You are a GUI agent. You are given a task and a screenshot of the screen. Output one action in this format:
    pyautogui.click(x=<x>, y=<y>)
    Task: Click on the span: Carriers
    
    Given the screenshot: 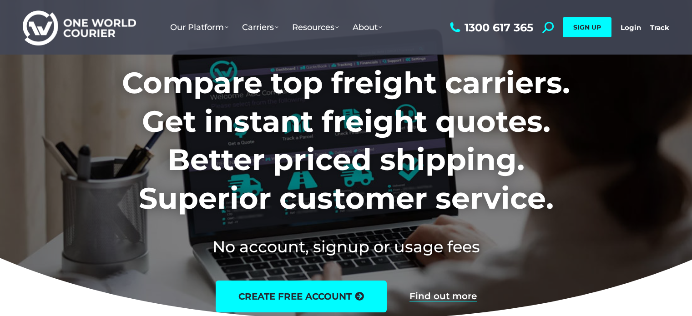 What is the action you would take?
    pyautogui.click(x=260, y=27)
    